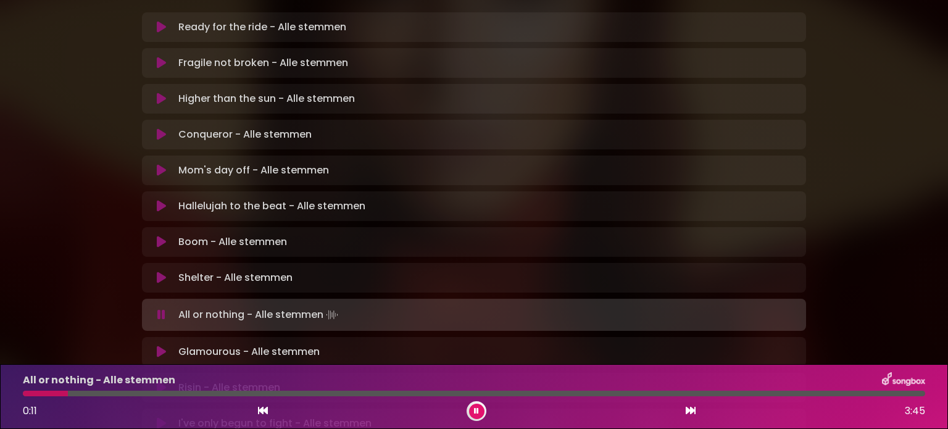 The height and width of the screenshot is (429, 948). I want to click on img: songbox-logo-white.png, so click(903, 380).